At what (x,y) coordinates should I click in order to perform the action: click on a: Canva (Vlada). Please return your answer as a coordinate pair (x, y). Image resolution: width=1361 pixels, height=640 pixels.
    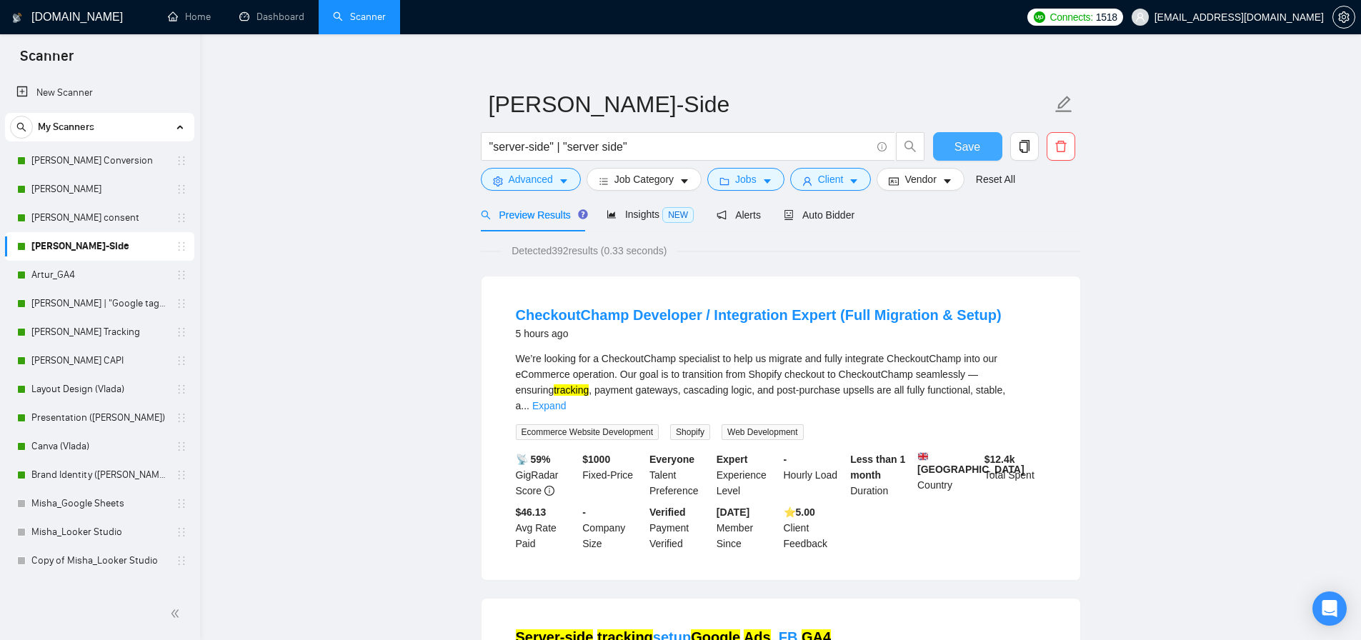
    Looking at the image, I should click on (99, 447).